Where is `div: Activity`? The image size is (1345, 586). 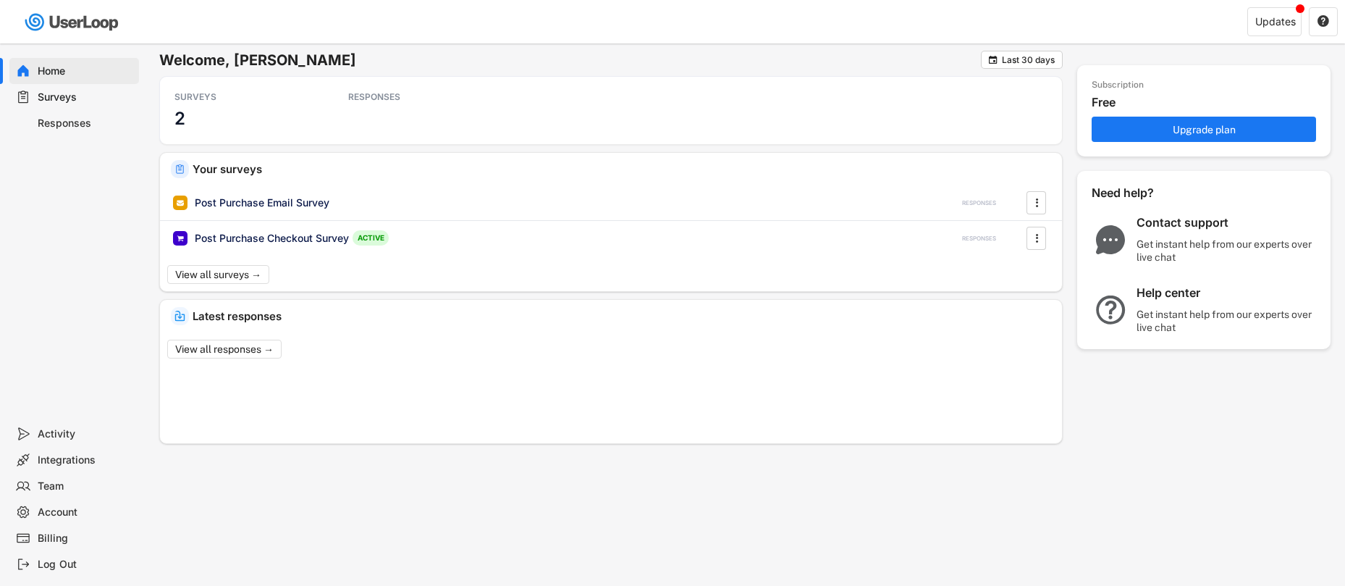
div: Activity is located at coordinates (85, 434).